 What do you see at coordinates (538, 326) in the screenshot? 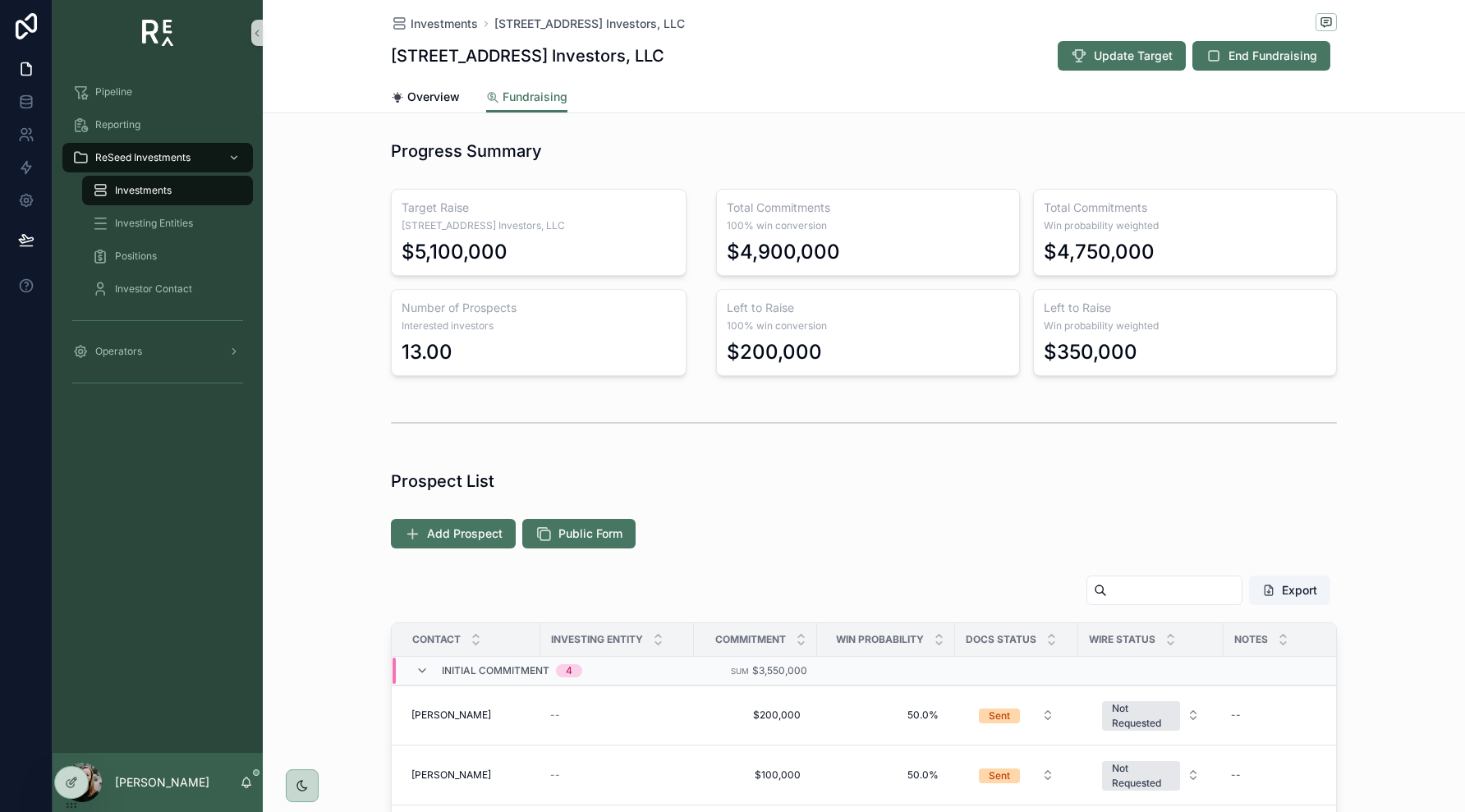
I see `span: Interested investors` at bounding box center [538, 326].